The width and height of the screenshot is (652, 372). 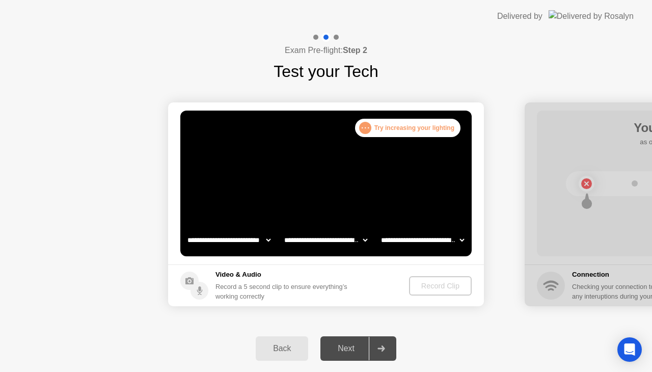 I want to click on div: Next, so click(x=346, y=349).